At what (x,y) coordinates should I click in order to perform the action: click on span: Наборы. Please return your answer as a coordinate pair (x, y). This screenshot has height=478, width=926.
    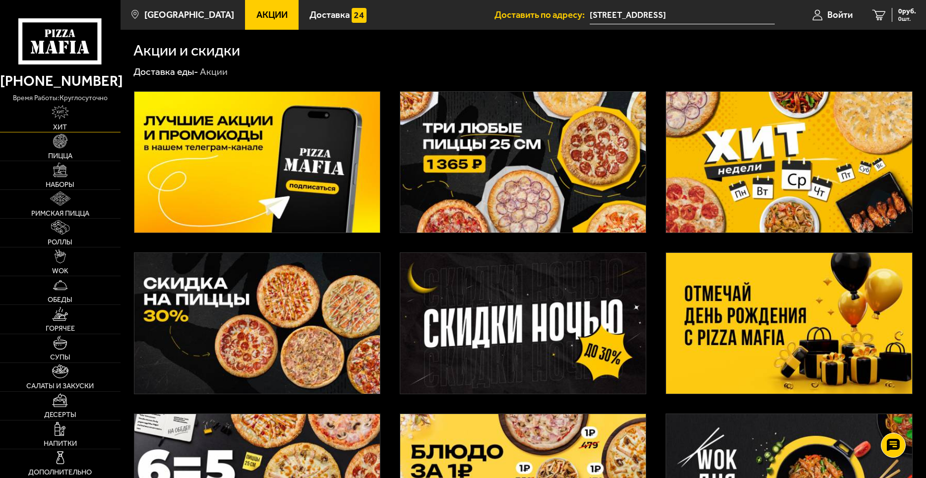
    Looking at the image, I should click on (60, 184).